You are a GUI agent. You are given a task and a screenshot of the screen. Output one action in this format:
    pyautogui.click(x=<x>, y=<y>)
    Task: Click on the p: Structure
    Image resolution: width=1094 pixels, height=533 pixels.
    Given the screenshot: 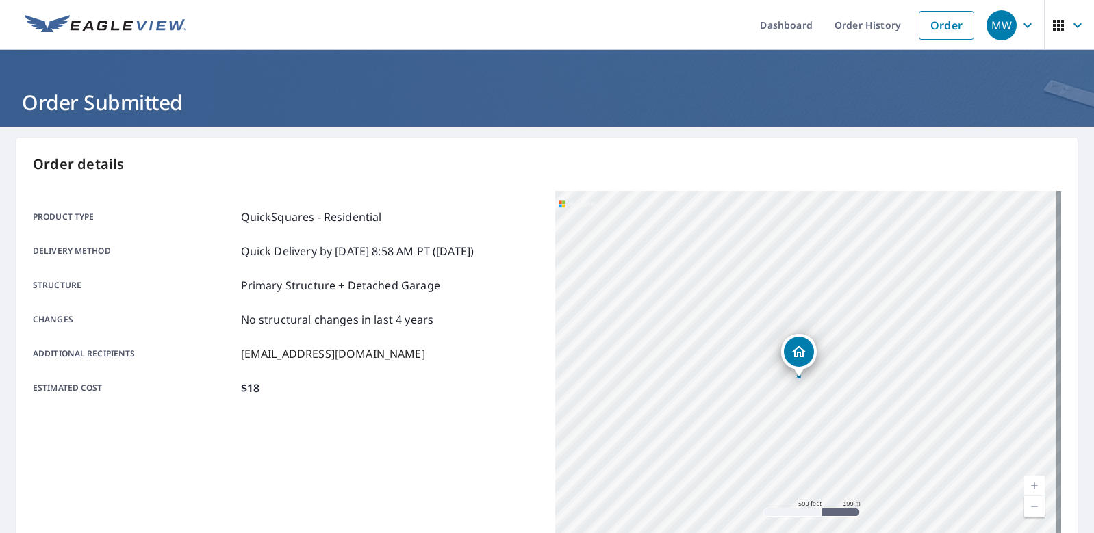 What is the action you would take?
    pyautogui.click(x=134, y=285)
    